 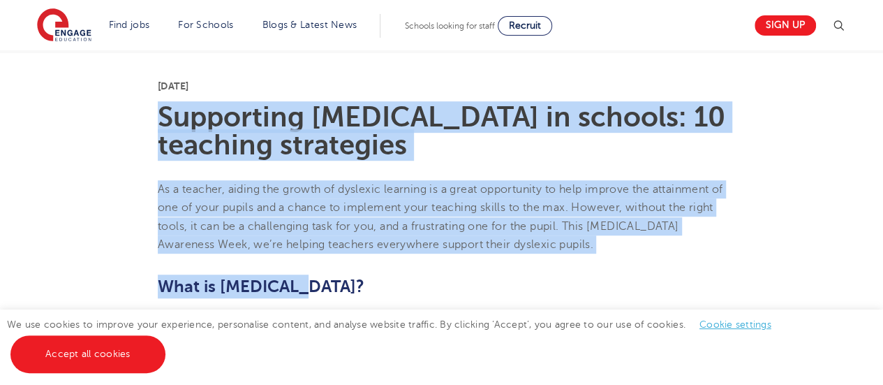 What do you see at coordinates (735, 324) in the screenshot?
I see `a: Cookie settings` at bounding box center [735, 324].